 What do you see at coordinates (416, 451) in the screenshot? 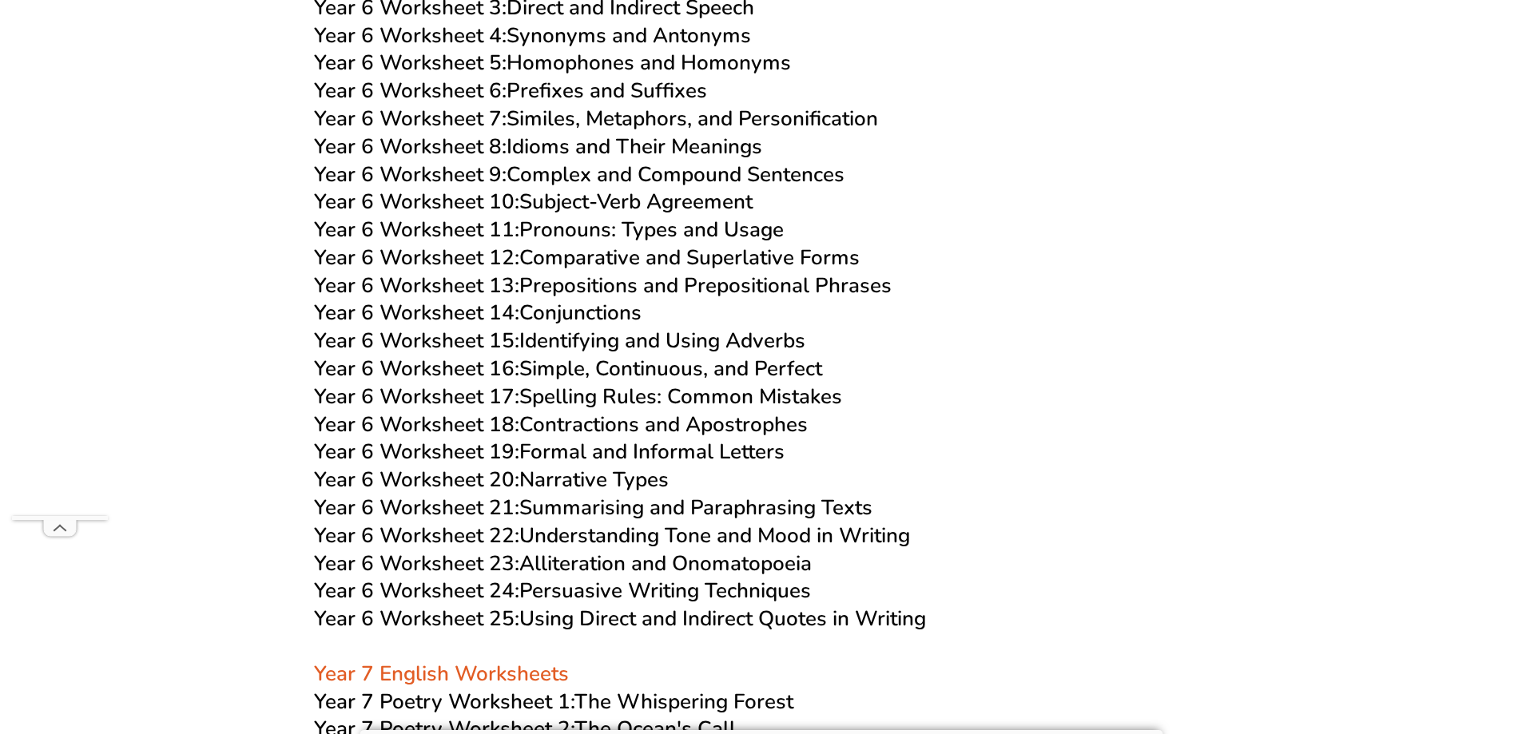
I see `span: Year 6 Worksheet 19:` at bounding box center [416, 451].